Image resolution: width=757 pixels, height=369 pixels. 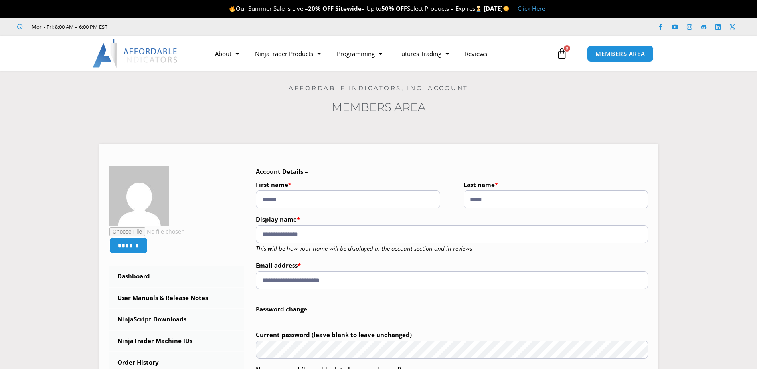 What do you see at coordinates (379, 107) in the screenshot?
I see `a: Members Area` at bounding box center [379, 107].